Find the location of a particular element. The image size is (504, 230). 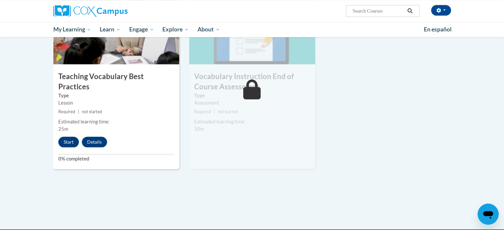

button: Account Settings is located at coordinates (441, 10).